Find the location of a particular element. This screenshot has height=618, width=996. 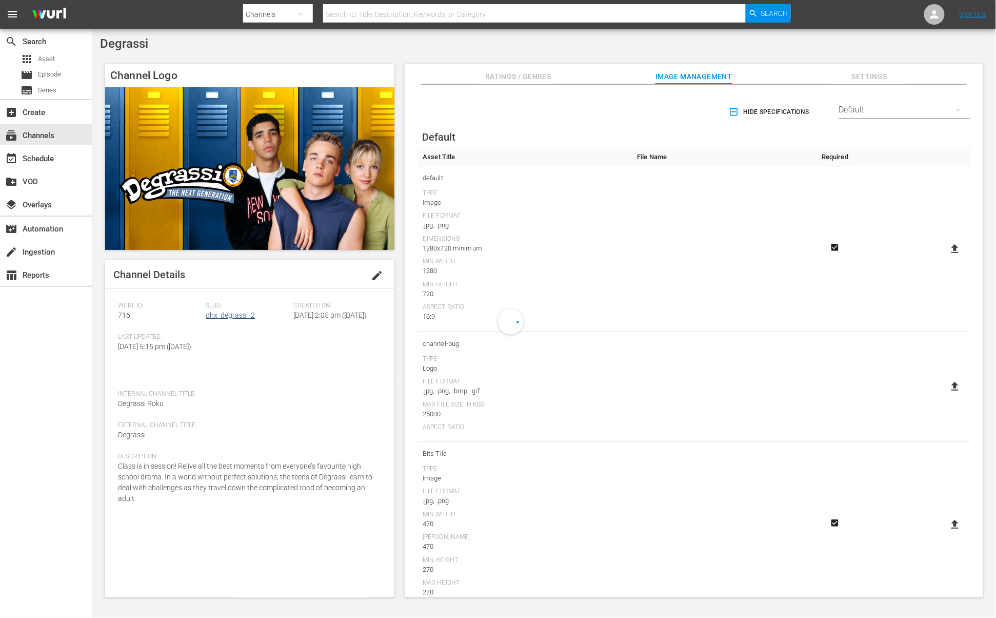

span: Schedule is located at coordinates (11, 159).